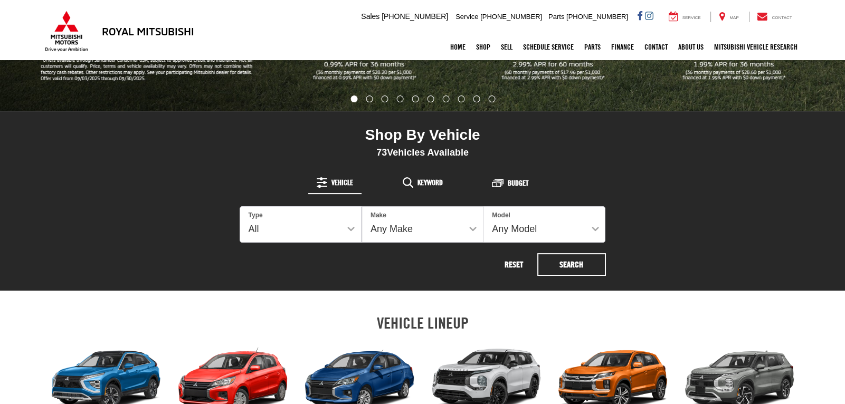 Image resolution: width=845 pixels, height=404 pixels. I want to click on label: Type, so click(256, 215).